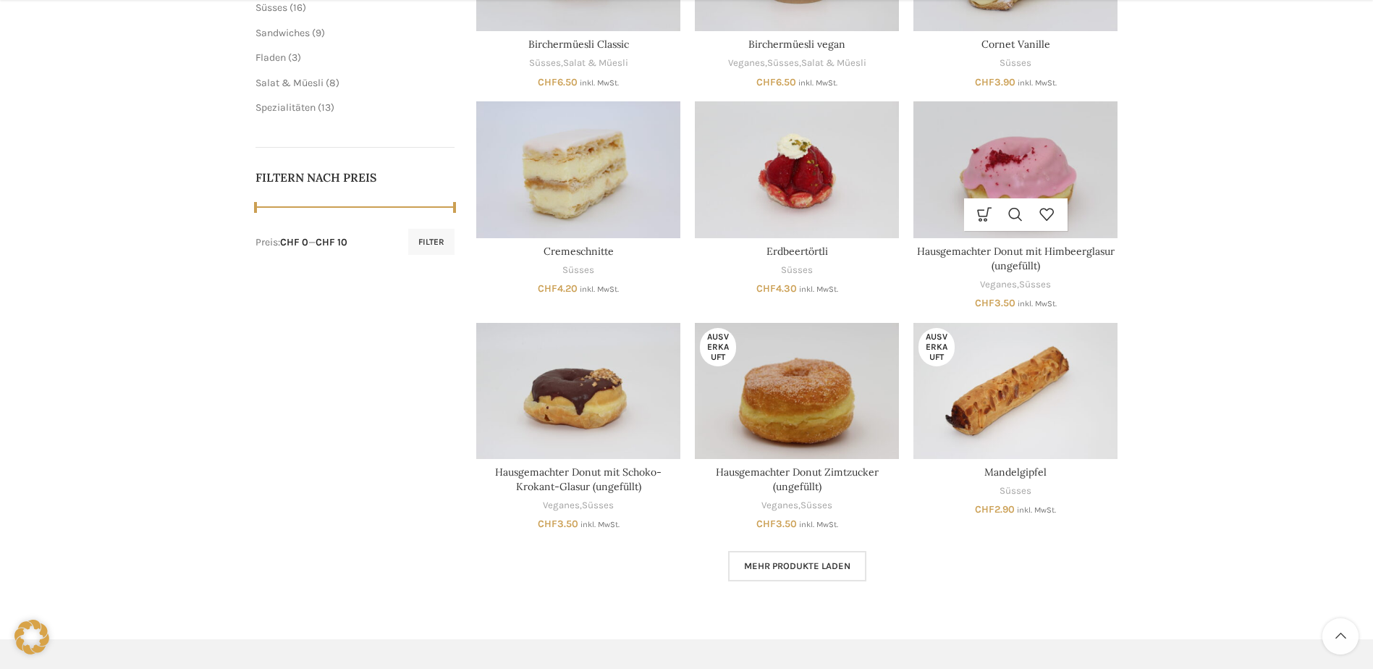 The width and height of the screenshot is (1373, 669). Describe the element at coordinates (1016, 44) in the screenshot. I see `a: Cornet Vanille` at that location.